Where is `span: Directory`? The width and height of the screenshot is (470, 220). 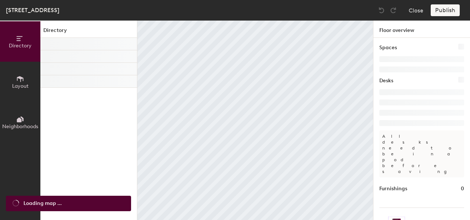
span: Directory is located at coordinates (20, 45).